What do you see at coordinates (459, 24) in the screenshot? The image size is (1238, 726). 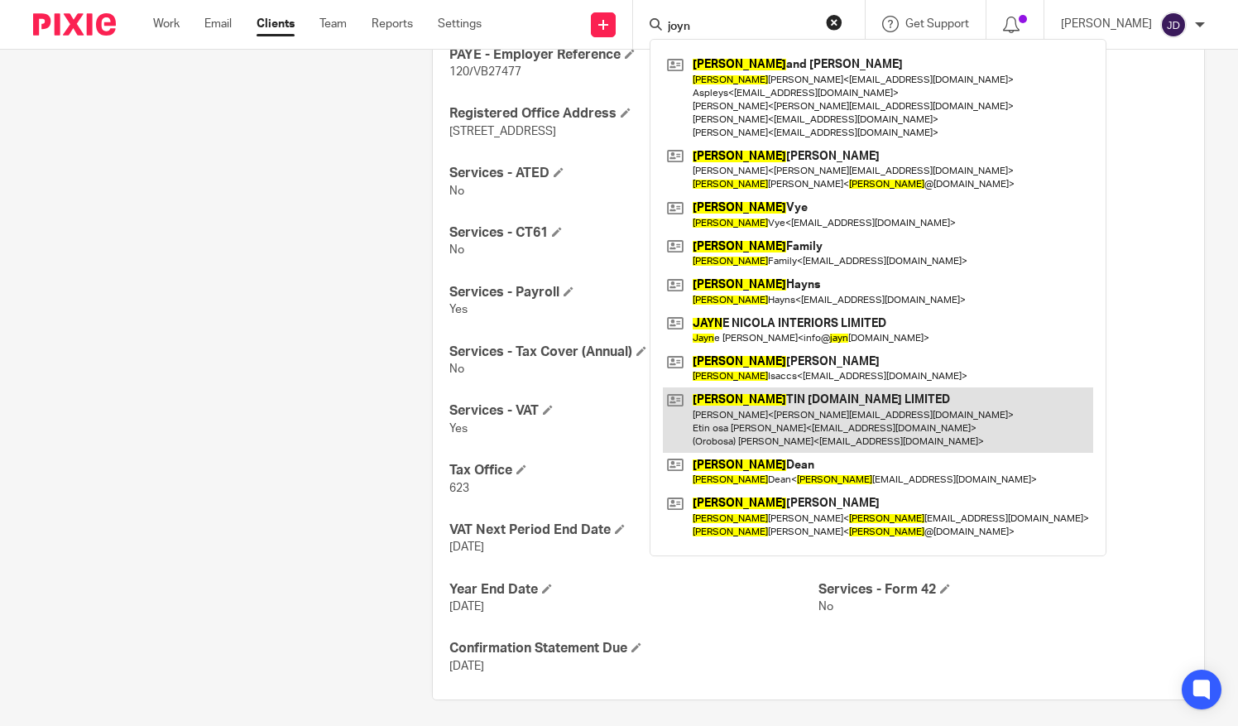 I see `a: Settings` at bounding box center [459, 24].